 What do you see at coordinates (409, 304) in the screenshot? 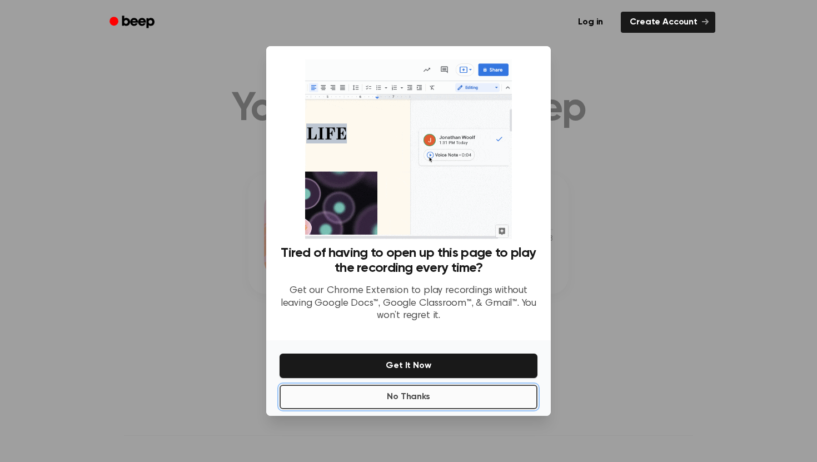
I see `p: Get our Chrome Extension to play recordings without leaving Google Docs™, Google Classroom™, & Gm...` at bounding box center [409, 304].